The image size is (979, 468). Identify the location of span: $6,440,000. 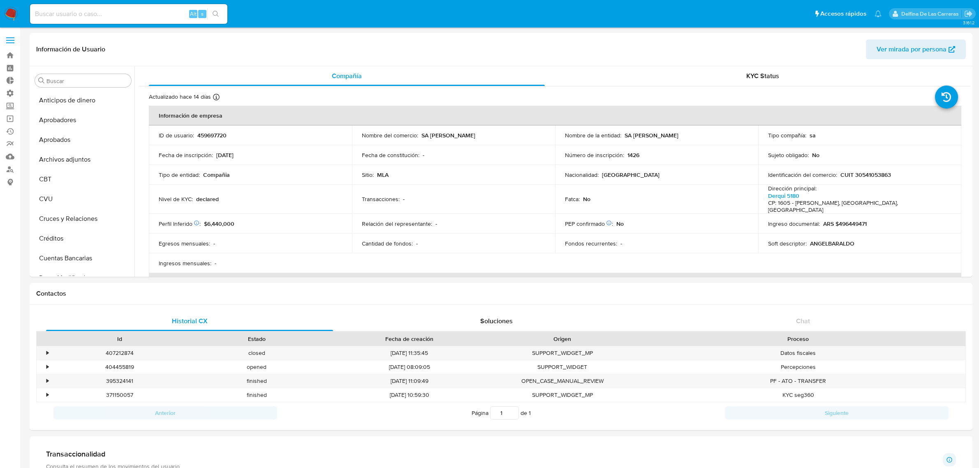
(219, 224).